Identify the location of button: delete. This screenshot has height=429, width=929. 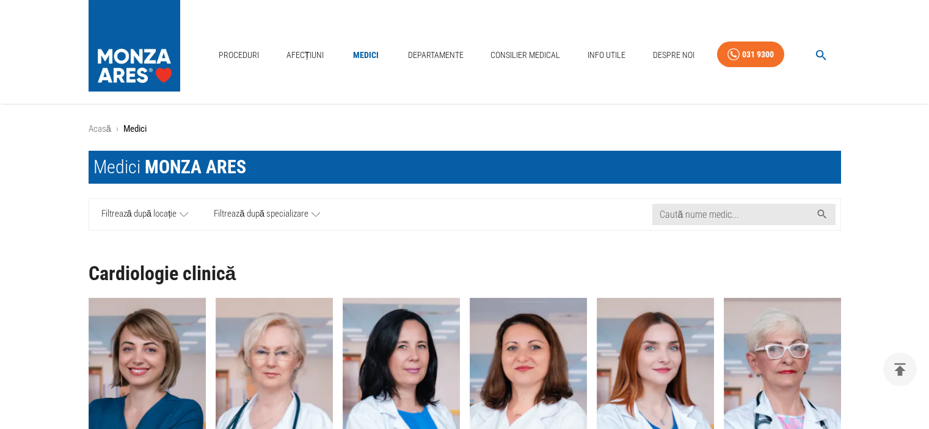
(899, 369).